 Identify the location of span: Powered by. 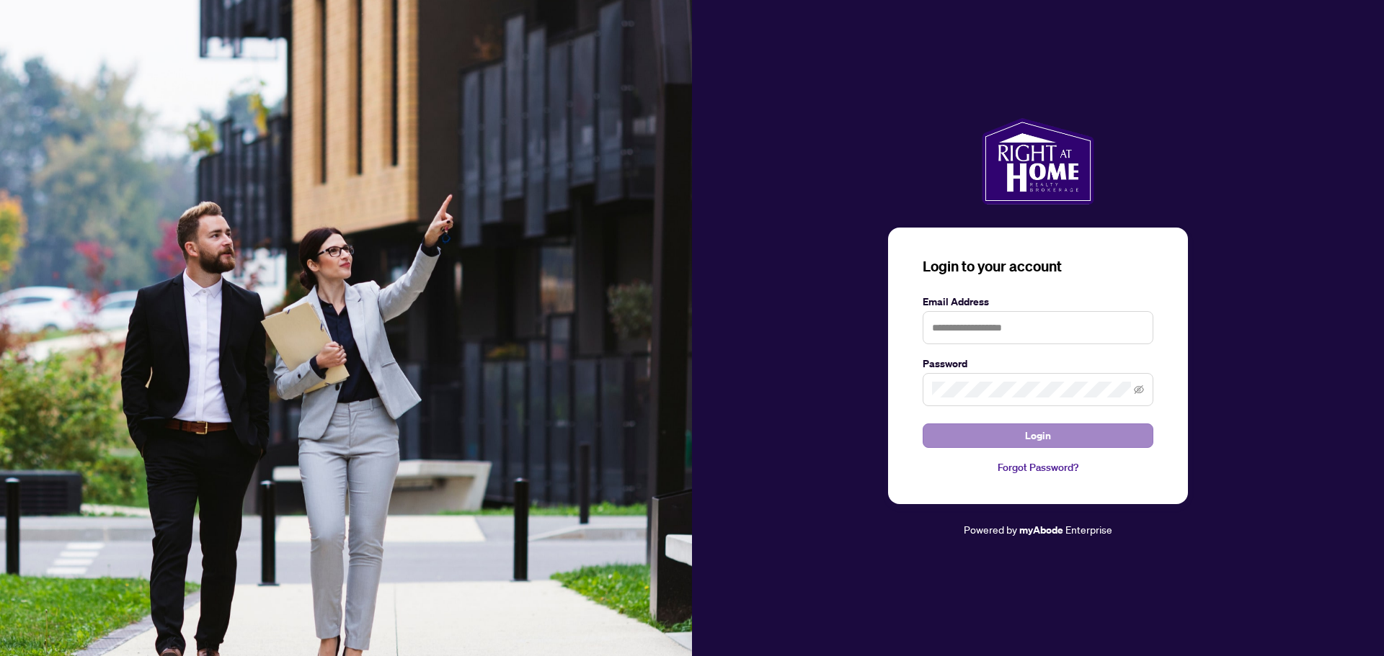
(990, 530).